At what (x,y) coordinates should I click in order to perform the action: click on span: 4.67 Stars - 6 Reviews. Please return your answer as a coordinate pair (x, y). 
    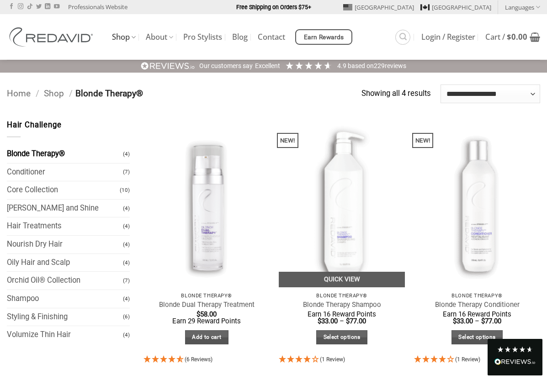
    Looking at the image, I should click on (198, 359).